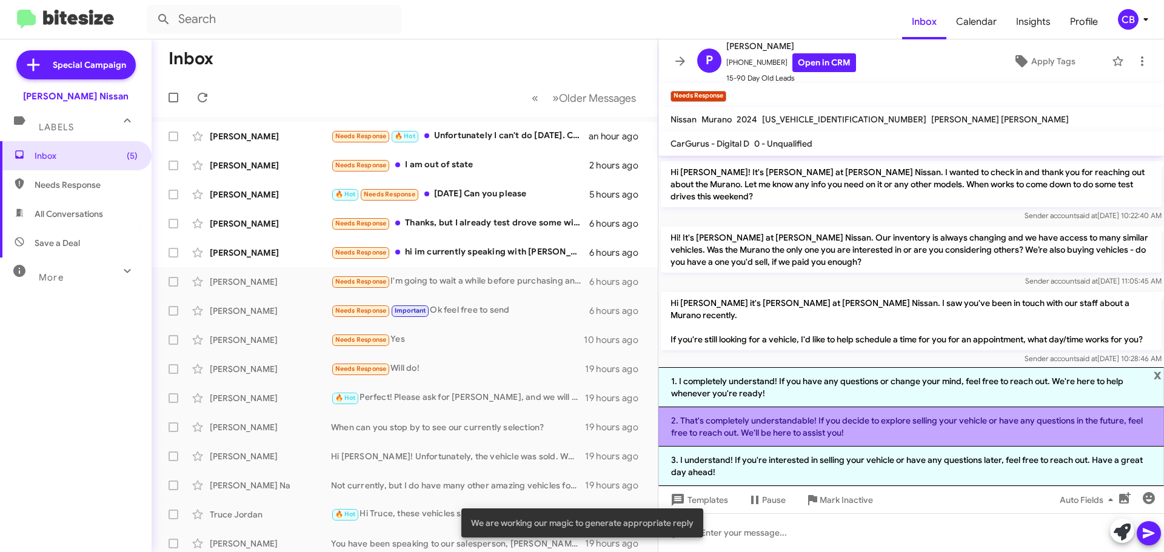  What do you see at coordinates (976, 22) in the screenshot?
I see `span: Calendar` at bounding box center [976, 22].